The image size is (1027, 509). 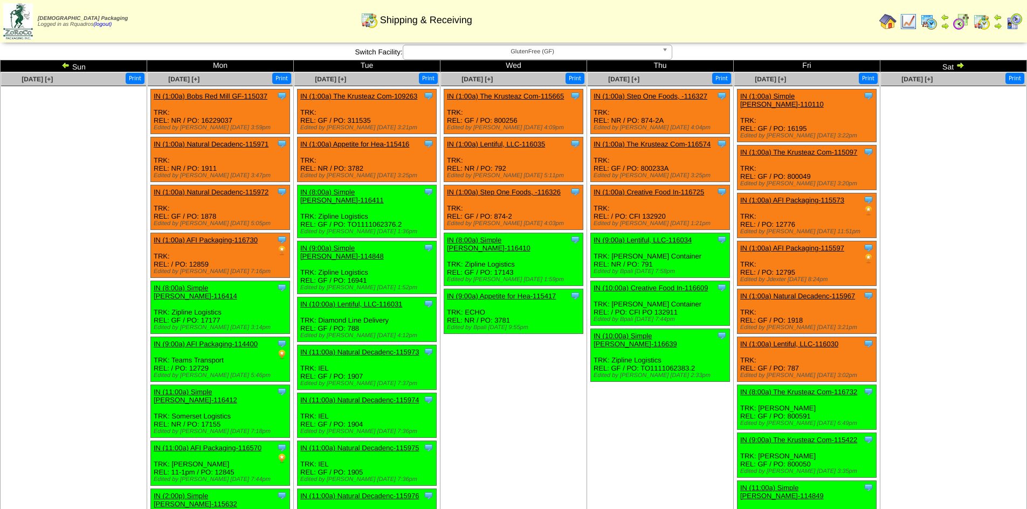 What do you see at coordinates (367, 112) in the screenshot?
I see `div: TRK: REL: GF / PO: 311535` at bounding box center [367, 112].